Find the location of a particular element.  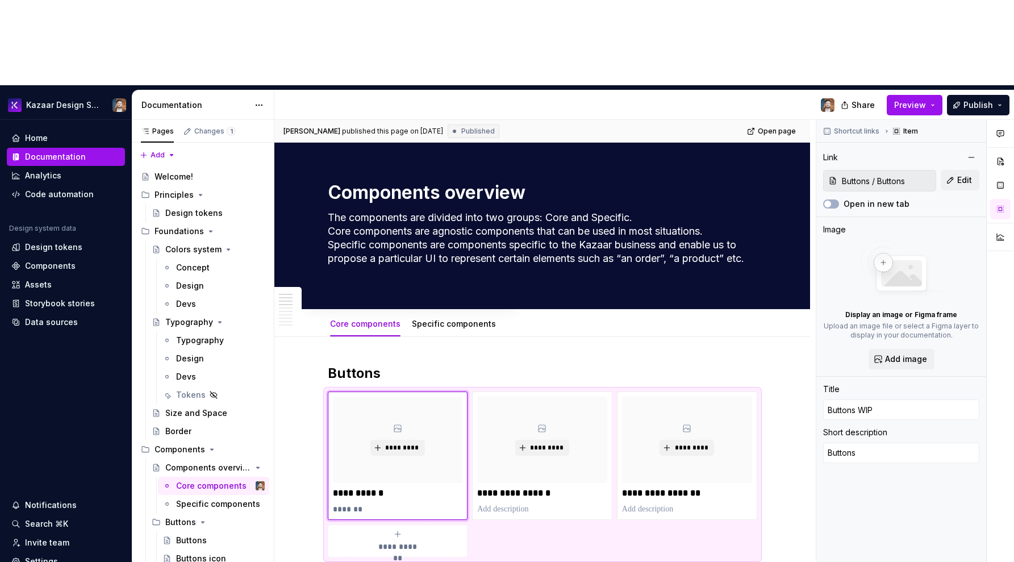

a: Tokens is located at coordinates (214, 395).